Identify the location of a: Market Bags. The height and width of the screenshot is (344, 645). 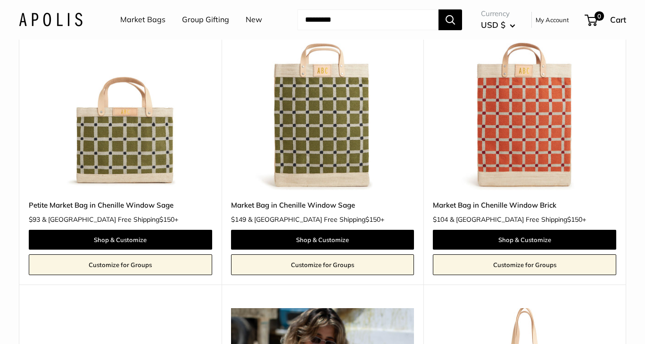
(143, 20).